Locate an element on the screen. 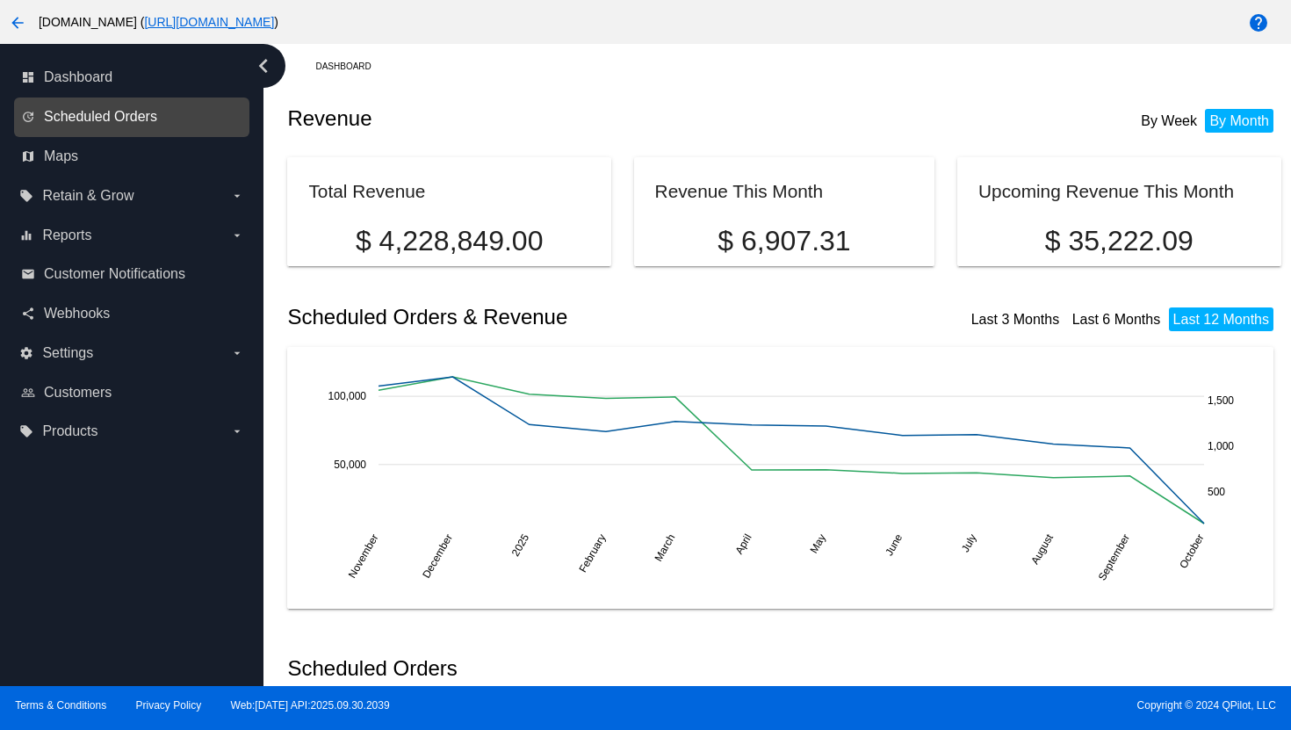 This screenshot has width=1291, height=730. i: update is located at coordinates (28, 117).